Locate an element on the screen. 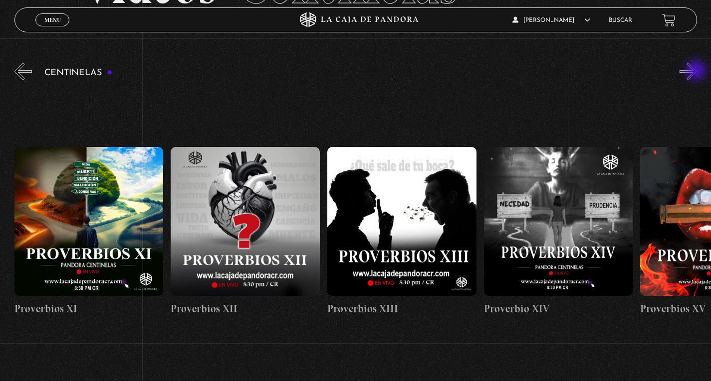 Image resolution: width=711 pixels, height=381 pixels. span: Menu is located at coordinates (52, 20).